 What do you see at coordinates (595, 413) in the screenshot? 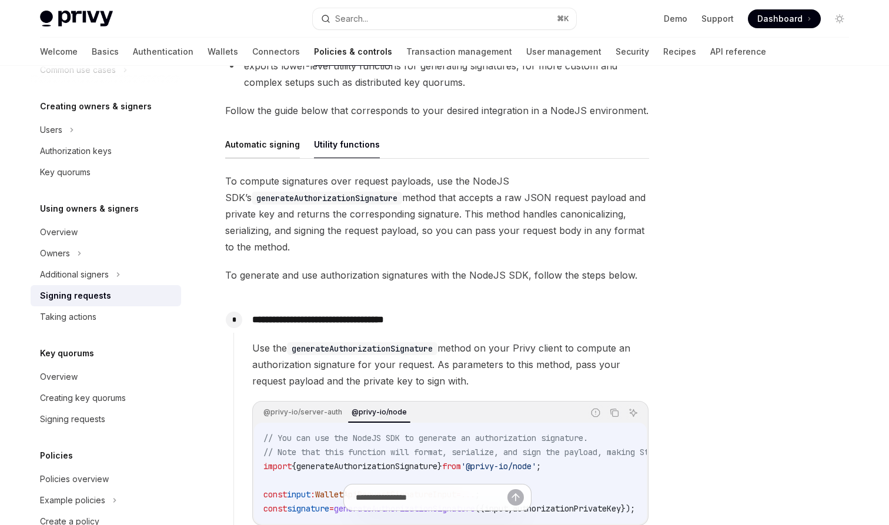
I see `button: Report incorrect code` at bounding box center [595, 413].